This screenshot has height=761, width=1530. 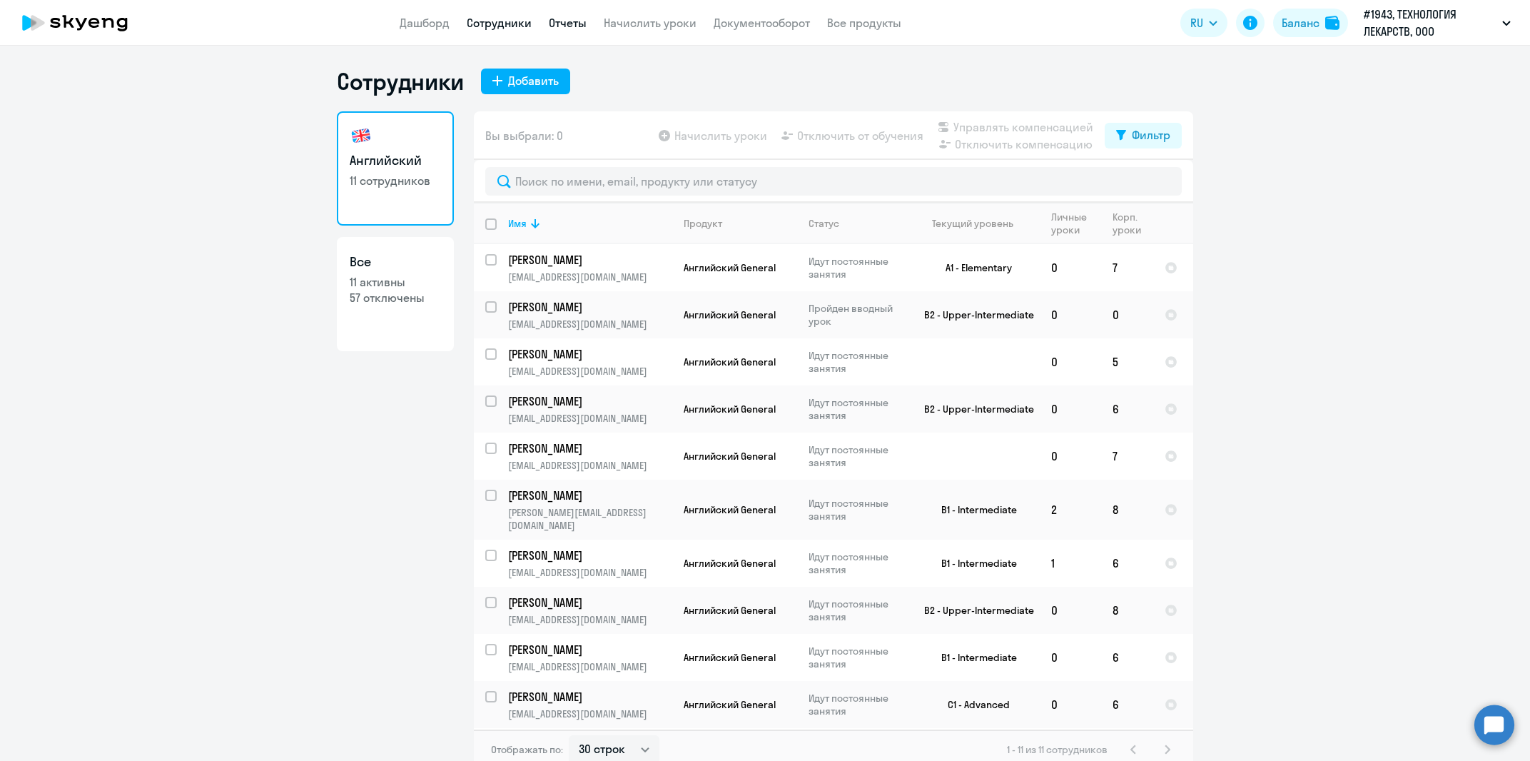 I want to click on span: Отображать по:, so click(x=527, y=749).